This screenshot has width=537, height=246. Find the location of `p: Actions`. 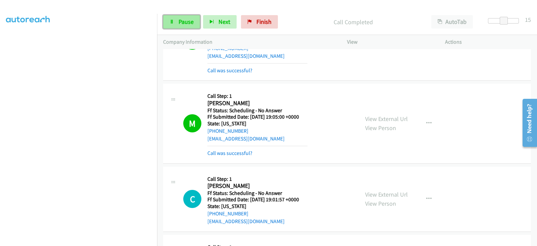

p: Actions is located at coordinates (488, 42).